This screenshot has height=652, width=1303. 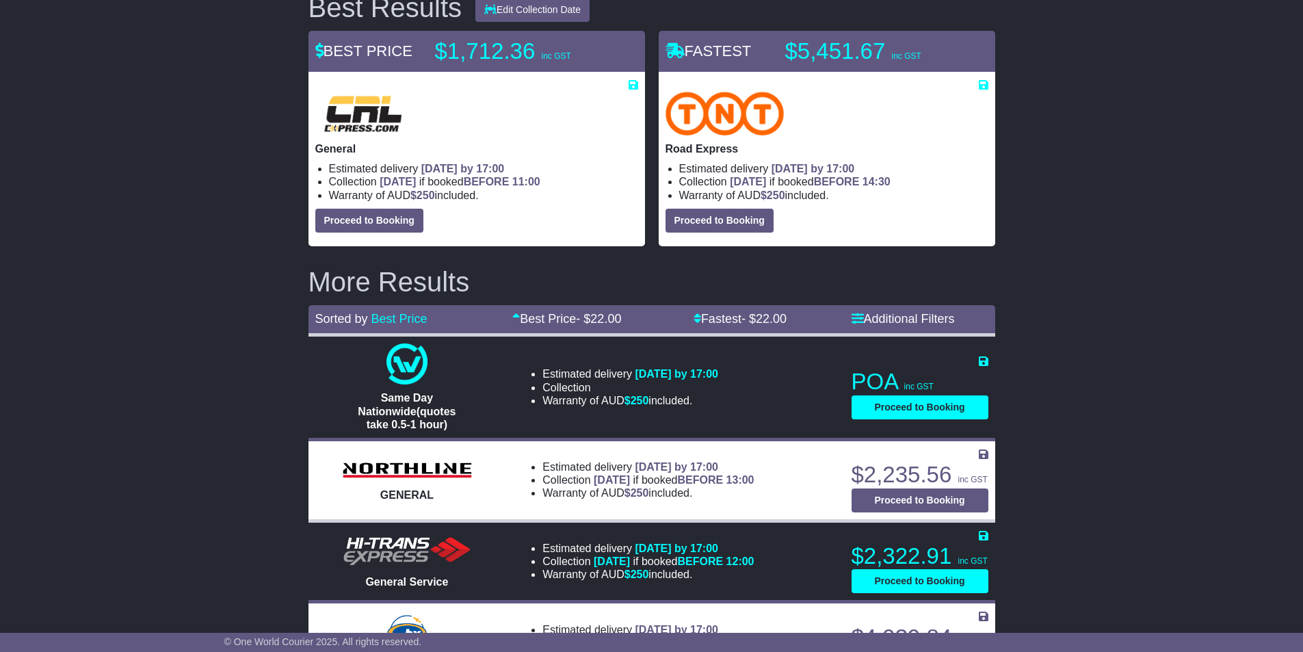 What do you see at coordinates (740, 319) in the screenshot?
I see `a: Fastest- $22.00` at bounding box center [740, 319].